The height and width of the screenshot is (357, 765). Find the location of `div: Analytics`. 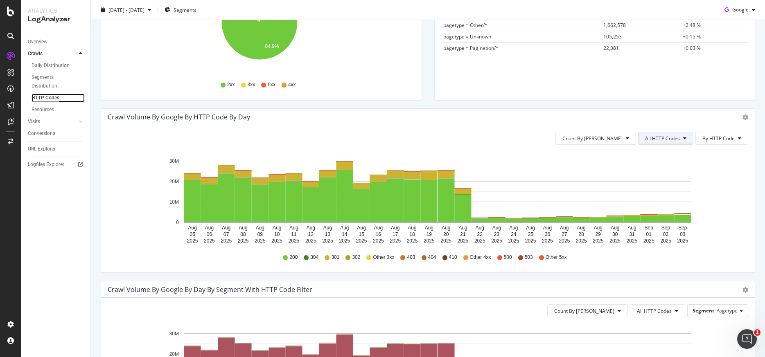

div: Analytics is located at coordinates (56, 11).